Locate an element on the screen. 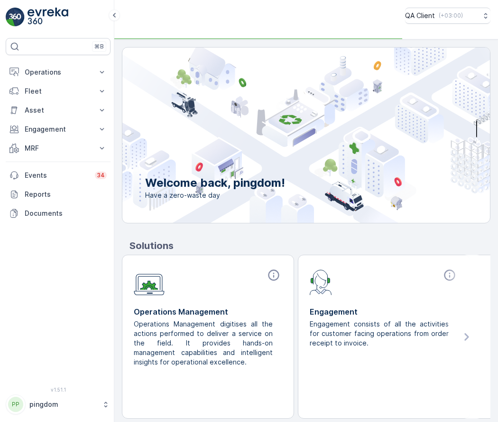 The height and width of the screenshot is (422, 498). p: Asset is located at coordinates (58, 110).